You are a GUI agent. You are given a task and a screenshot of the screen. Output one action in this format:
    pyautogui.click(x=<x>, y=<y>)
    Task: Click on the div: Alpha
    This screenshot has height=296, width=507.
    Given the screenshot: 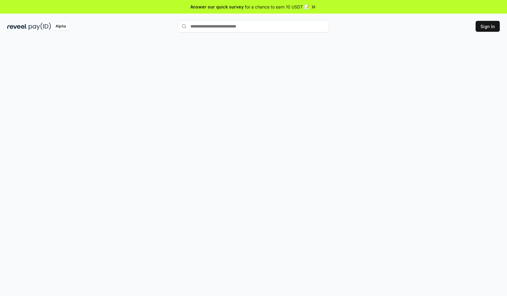 What is the action you would take?
    pyautogui.click(x=61, y=26)
    